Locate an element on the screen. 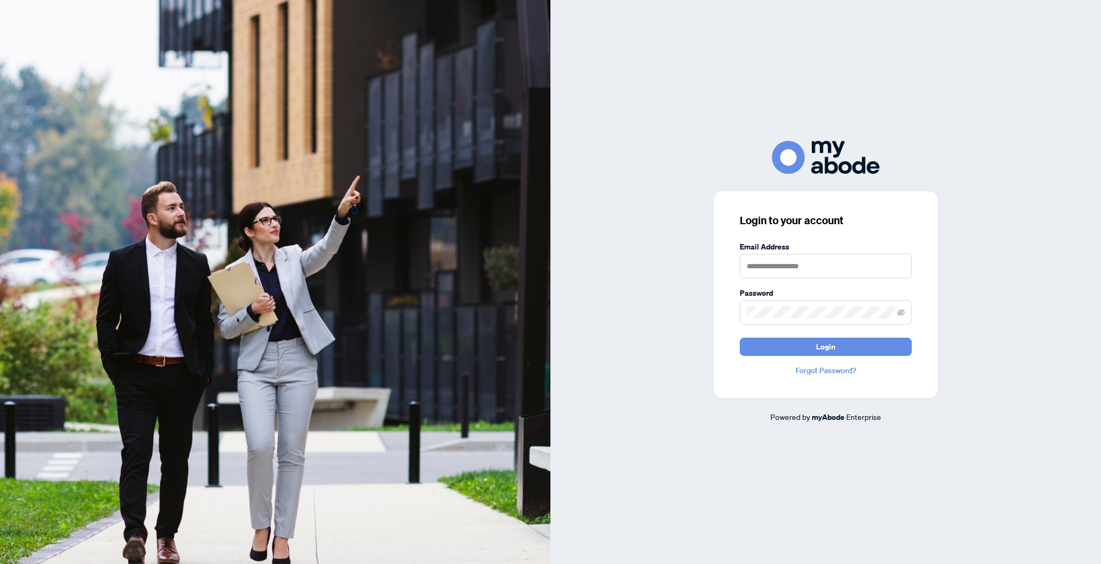 The image size is (1101, 564). label: Email Address is located at coordinates (826, 247).